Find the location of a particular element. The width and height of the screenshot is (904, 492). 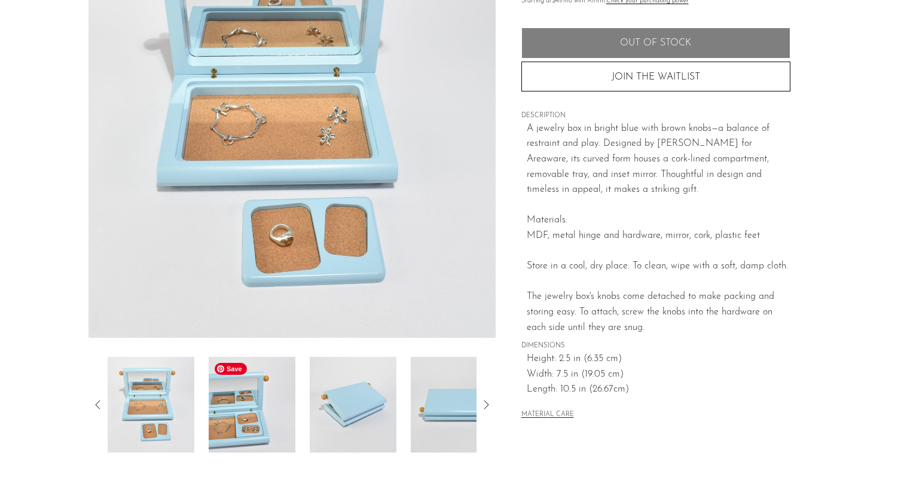

p: A jewelry box in bright blue with brown knobs—a balance of restraint and play. Designed by [PERSO... is located at coordinates (658, 228).